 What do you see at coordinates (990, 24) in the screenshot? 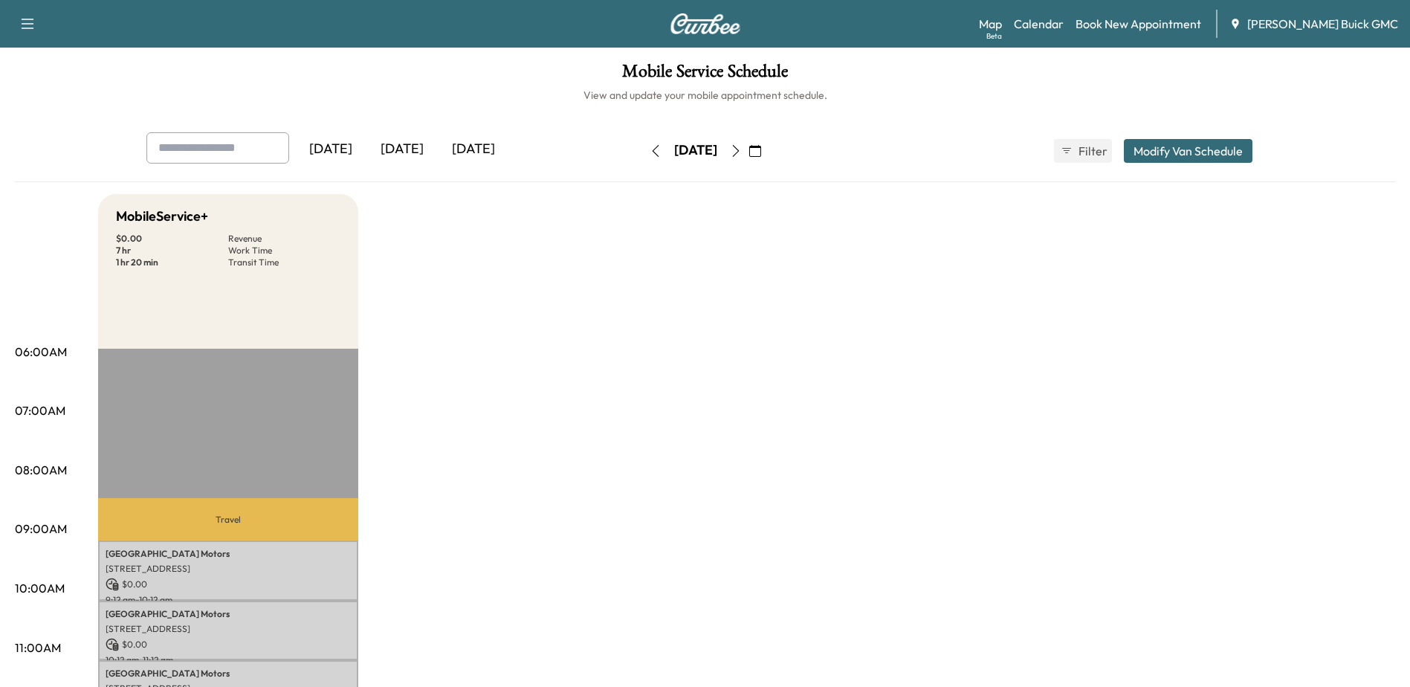
I see `a: MapBeta` at bounding box center [990, 24].